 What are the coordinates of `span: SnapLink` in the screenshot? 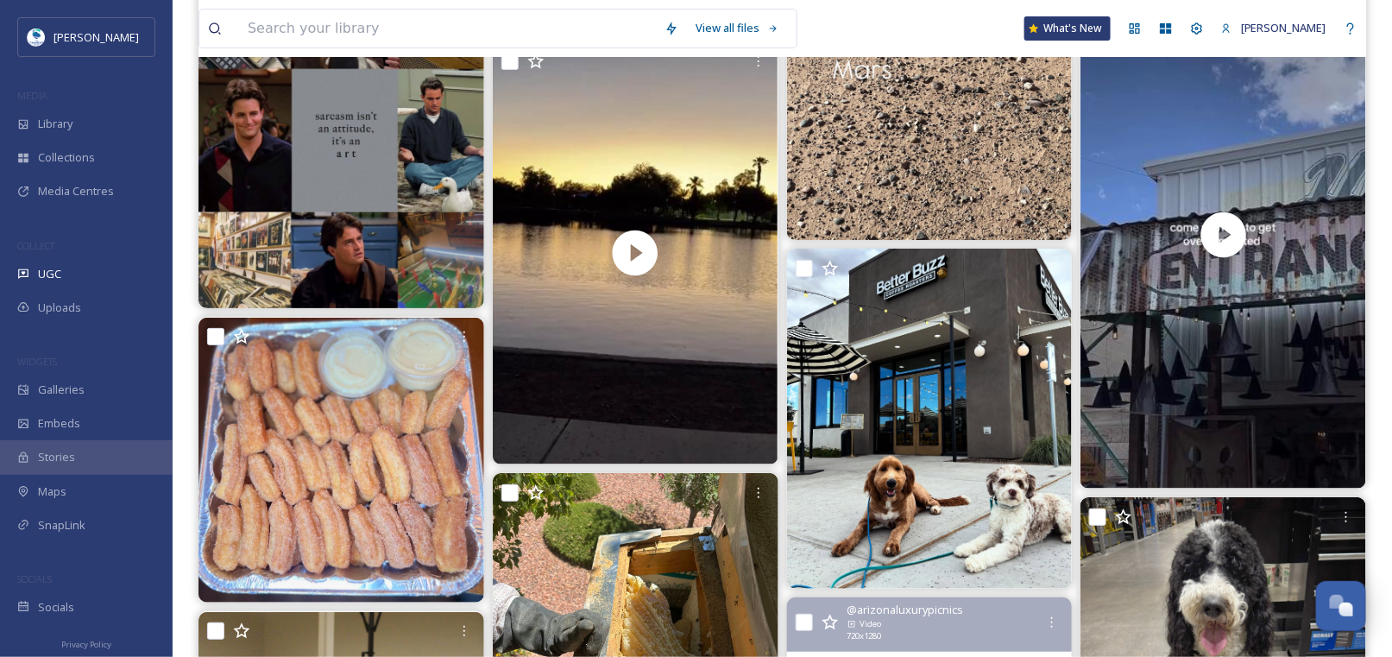 It's located at (61, 525).